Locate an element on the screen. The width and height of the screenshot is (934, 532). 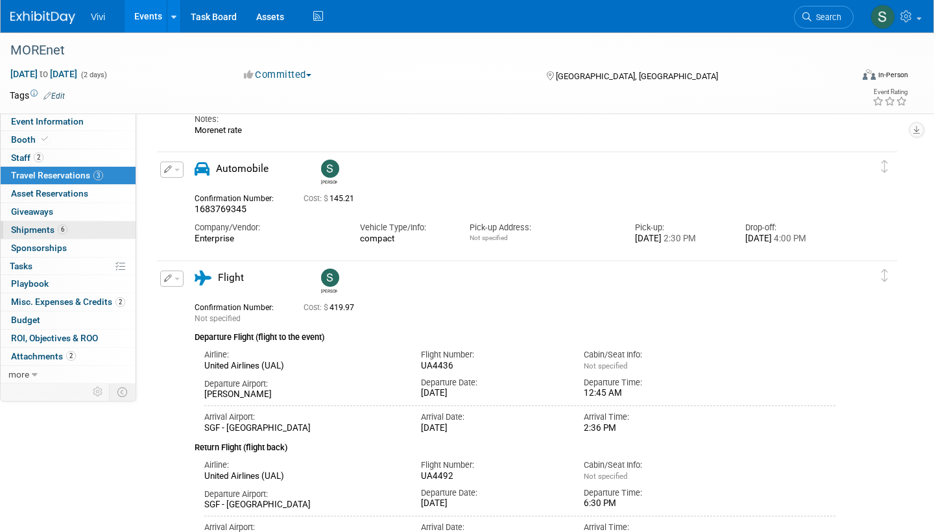
span: to is located at coordinates (43, 74).